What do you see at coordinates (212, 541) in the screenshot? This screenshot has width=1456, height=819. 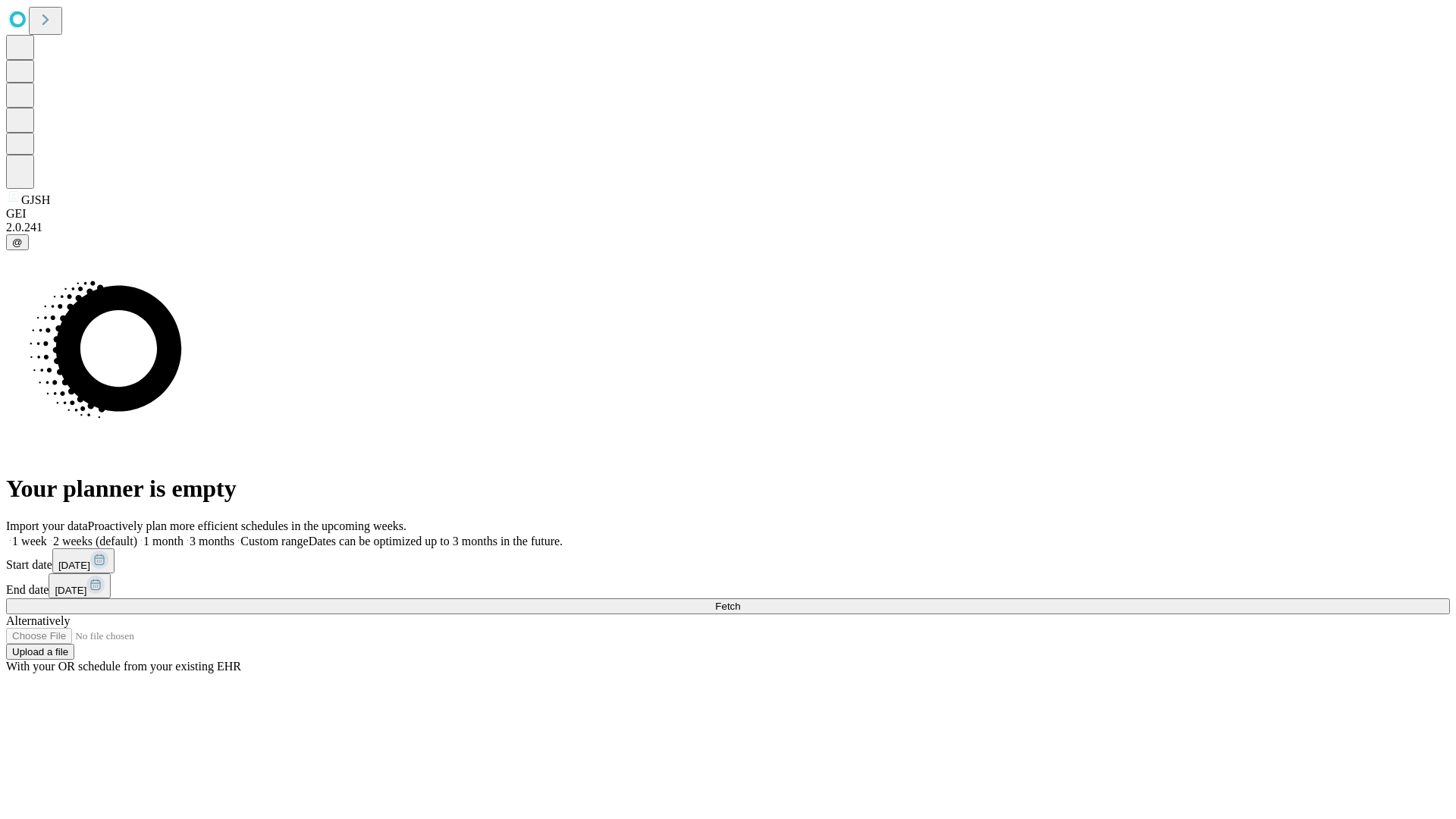 I see `span: 3 months` at bounding box center [212, 541].